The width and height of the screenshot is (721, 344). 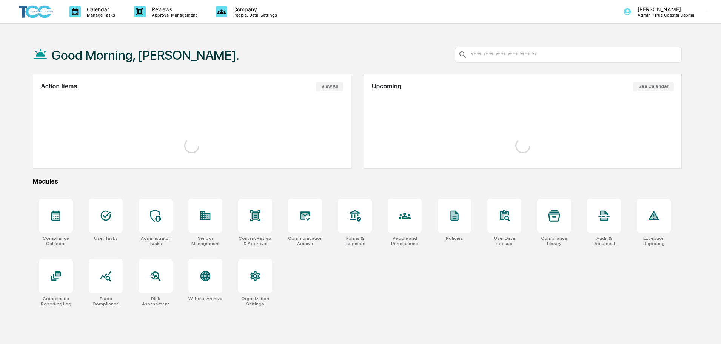 What do you see at coordinates (205, 299) in the screenshot?
I see `div: Website Archive` at bounding box center [205, 299].